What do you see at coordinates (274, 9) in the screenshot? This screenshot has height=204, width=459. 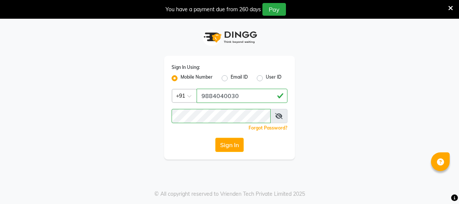 I see `button: Pay` at bounding box center [274, 9].